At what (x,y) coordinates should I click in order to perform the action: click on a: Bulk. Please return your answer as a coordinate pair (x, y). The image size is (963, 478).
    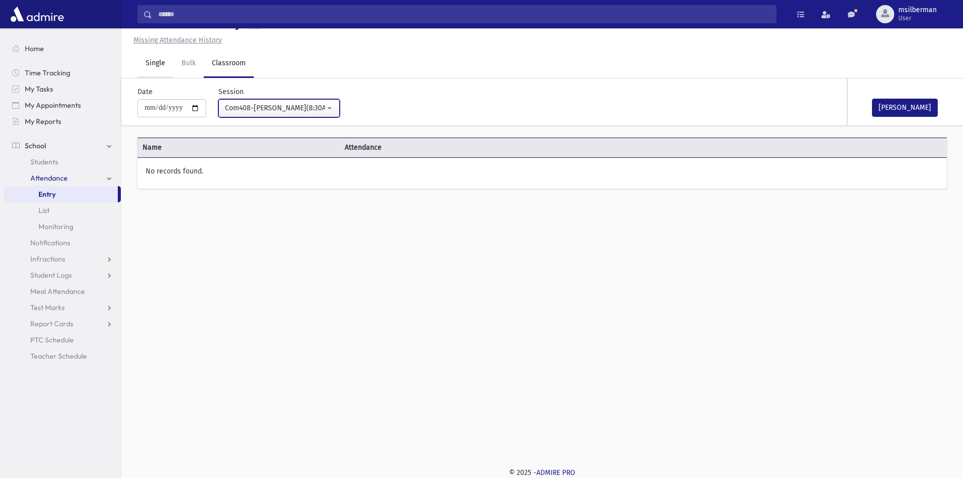
    Looking at the image, I should click on (188, 64).